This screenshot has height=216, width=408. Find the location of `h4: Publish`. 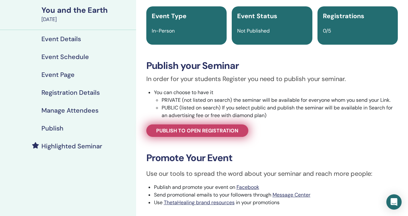

h4: Publish is located at coordinates (52, 128).